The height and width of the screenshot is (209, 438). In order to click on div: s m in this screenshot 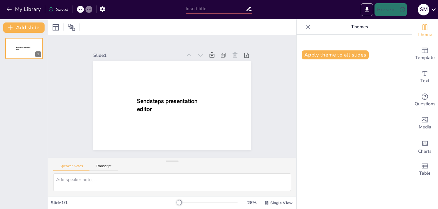, I will do `click(424, 10)`.